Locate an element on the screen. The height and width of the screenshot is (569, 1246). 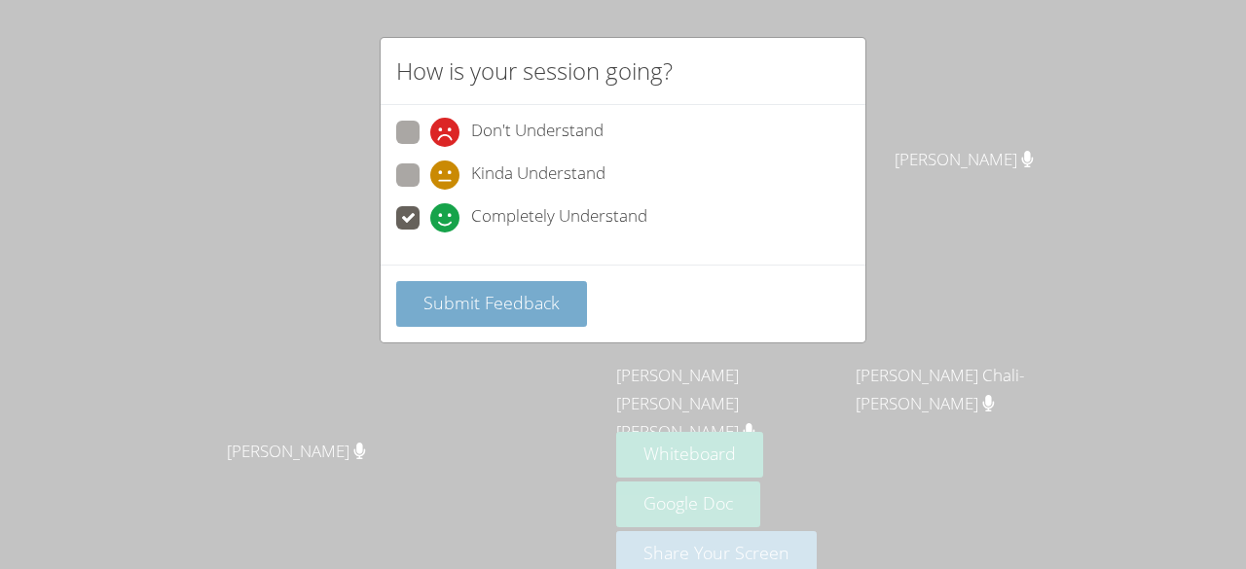
span: Don't Understand is located at coordinates (537, 132).